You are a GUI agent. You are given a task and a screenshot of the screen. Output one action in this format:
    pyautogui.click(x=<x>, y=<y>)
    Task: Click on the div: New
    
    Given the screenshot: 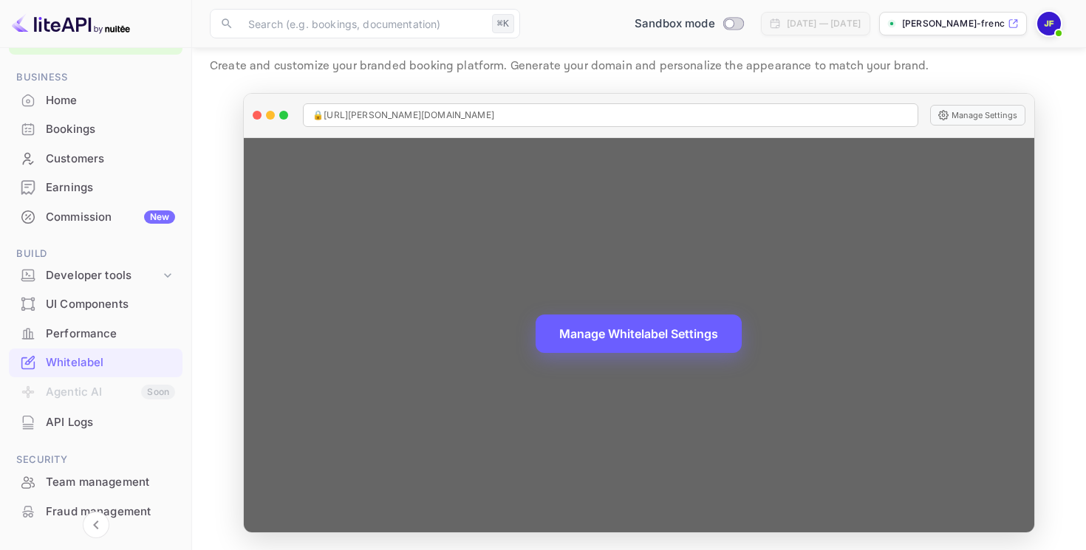 What is the action you would take?
    pyautogui.click(x=160, y=217)
    